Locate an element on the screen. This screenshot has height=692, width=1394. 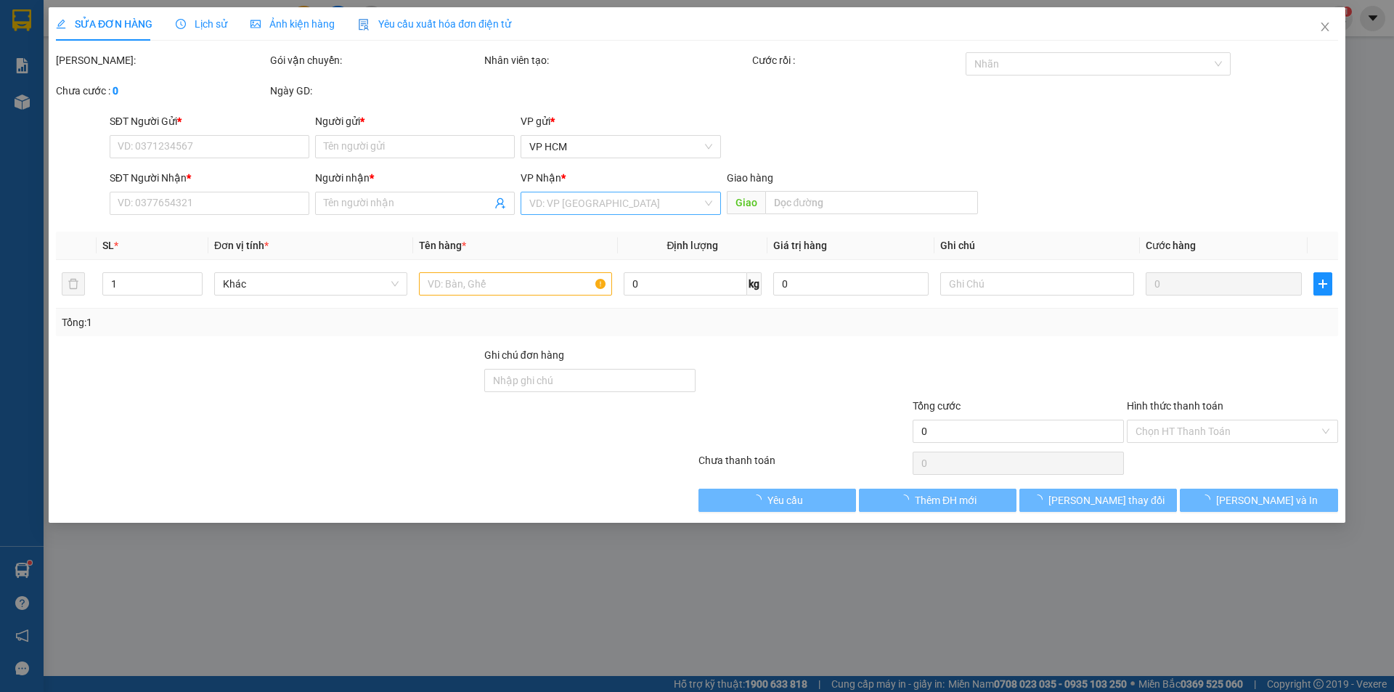
img: icon is located at coordinates (364, 25).